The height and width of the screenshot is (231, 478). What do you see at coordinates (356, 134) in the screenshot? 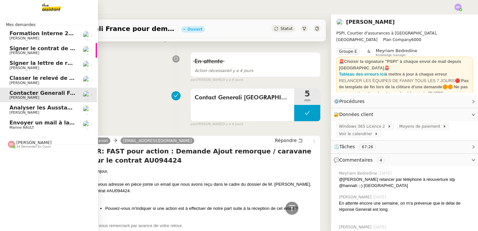
I see `span: Voir le calendrier` at bounding box center [356, 134].